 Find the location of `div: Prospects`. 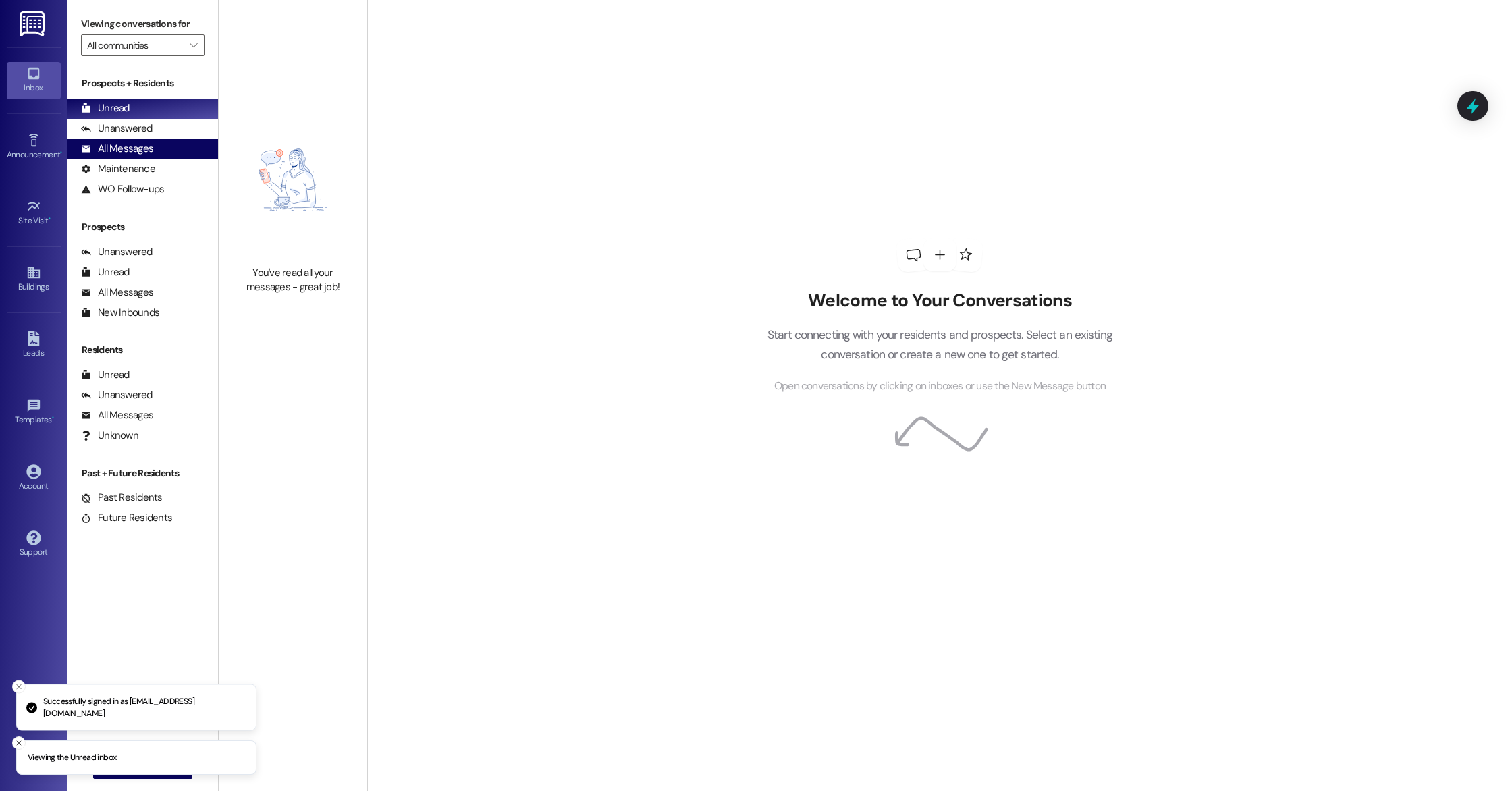

div: Prospects is located at coordinates (143, 227).